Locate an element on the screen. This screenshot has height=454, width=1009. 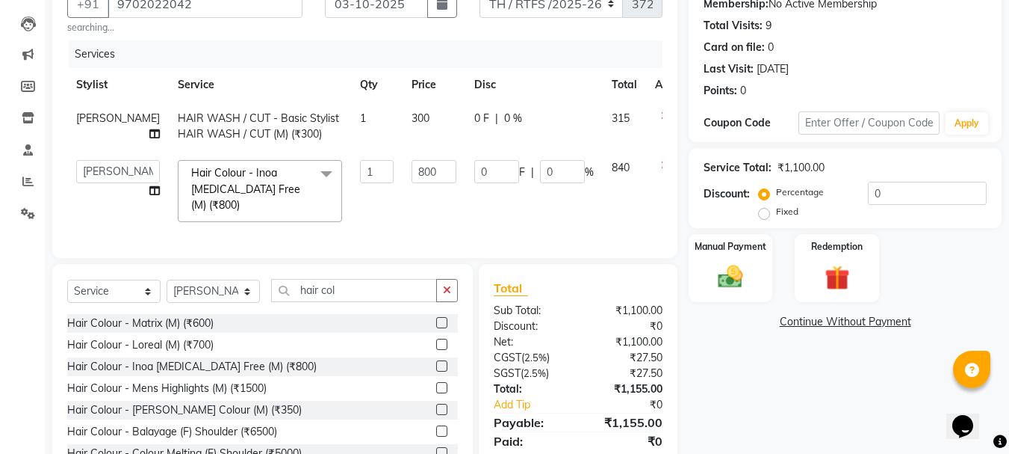
small: searching... is located at coordinates (185, 28).